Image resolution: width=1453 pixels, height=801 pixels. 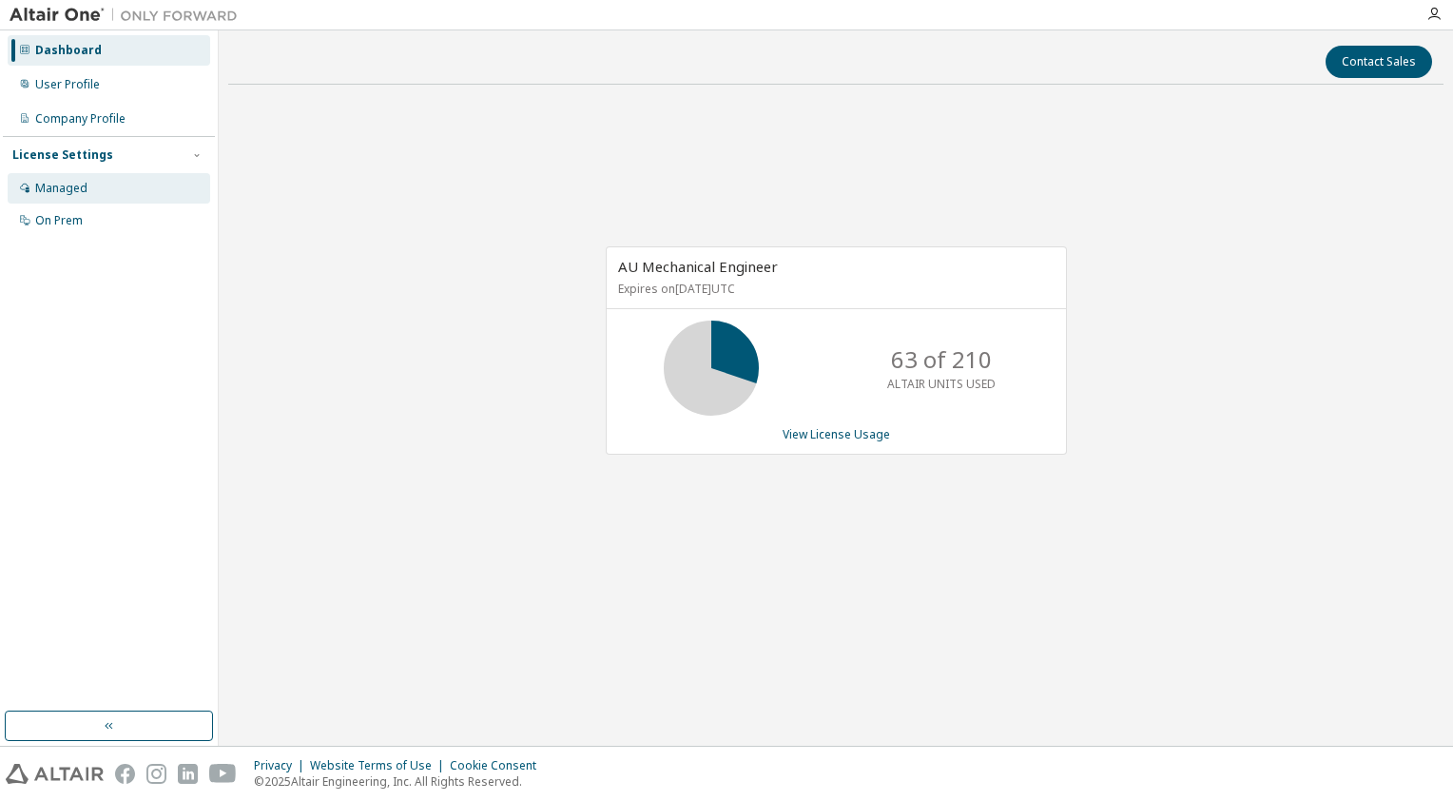 What do you see at coordinates (698, 266) in the screenshot?
I see `span: AU Mechanical Engineer` at bounding box center [698, 266].